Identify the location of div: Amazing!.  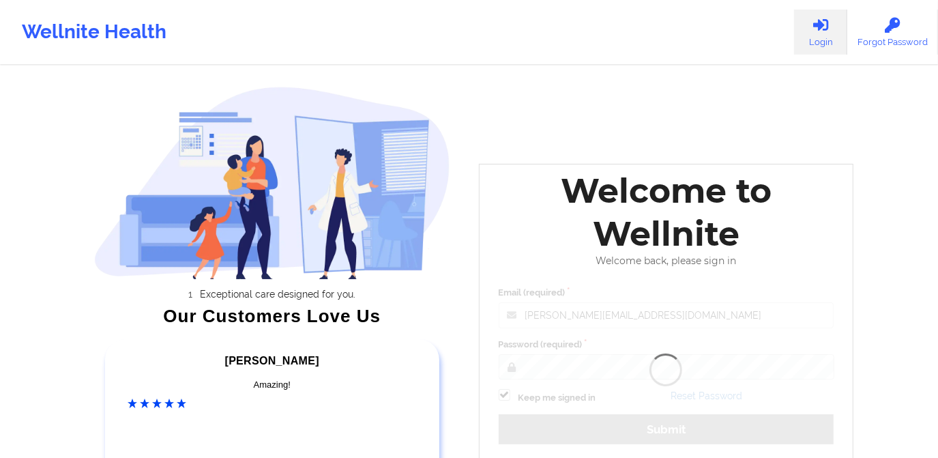
(272, 385).